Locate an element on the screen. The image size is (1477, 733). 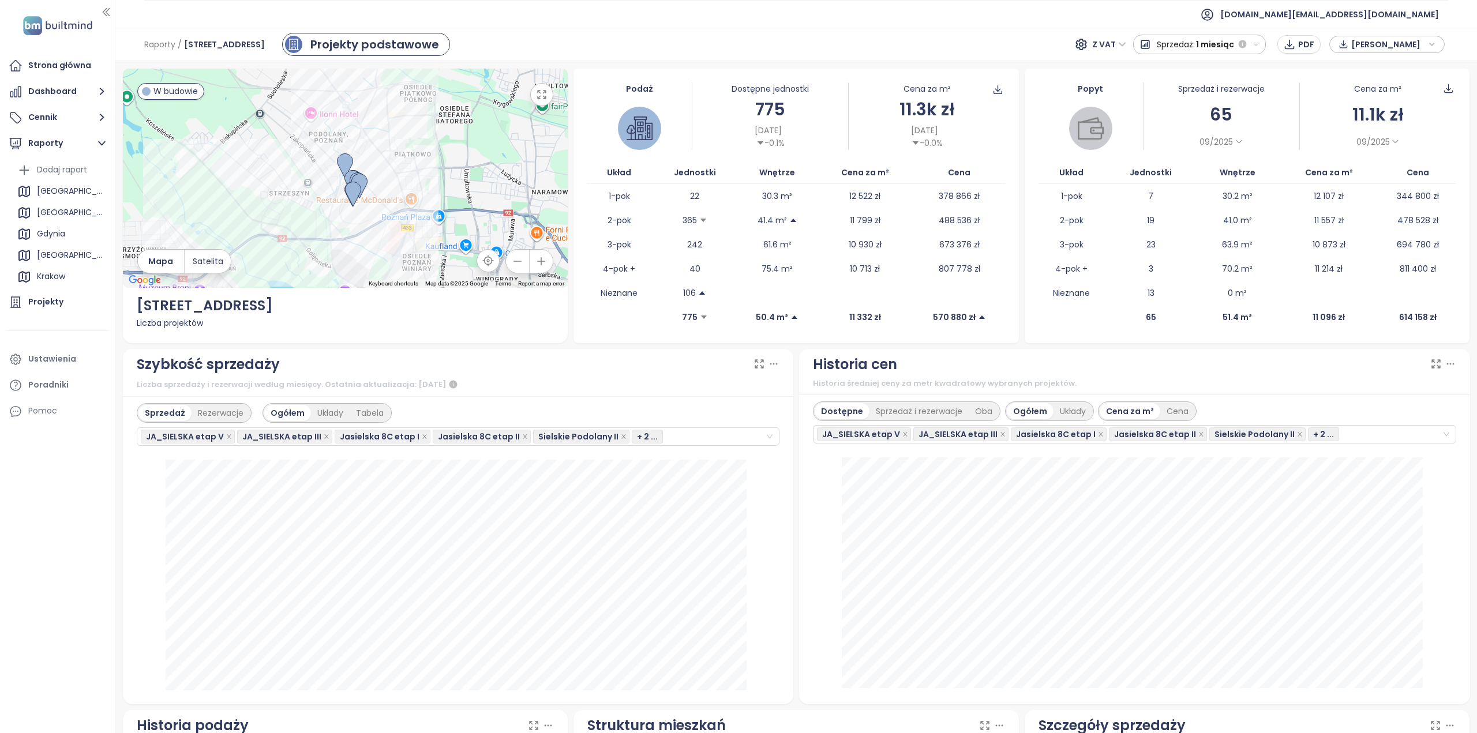
div: Tabela is located at coordinates (370, 413).